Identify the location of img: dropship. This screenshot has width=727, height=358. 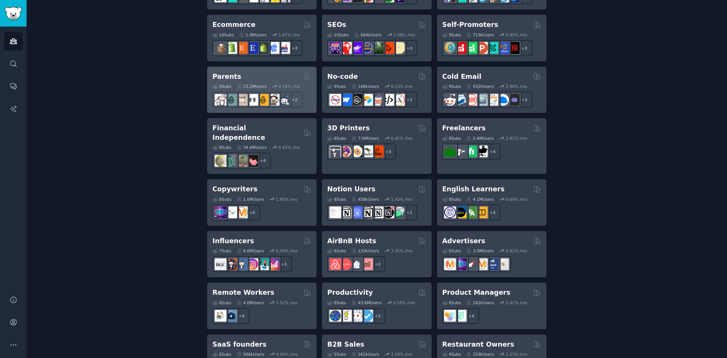
(220, 48).